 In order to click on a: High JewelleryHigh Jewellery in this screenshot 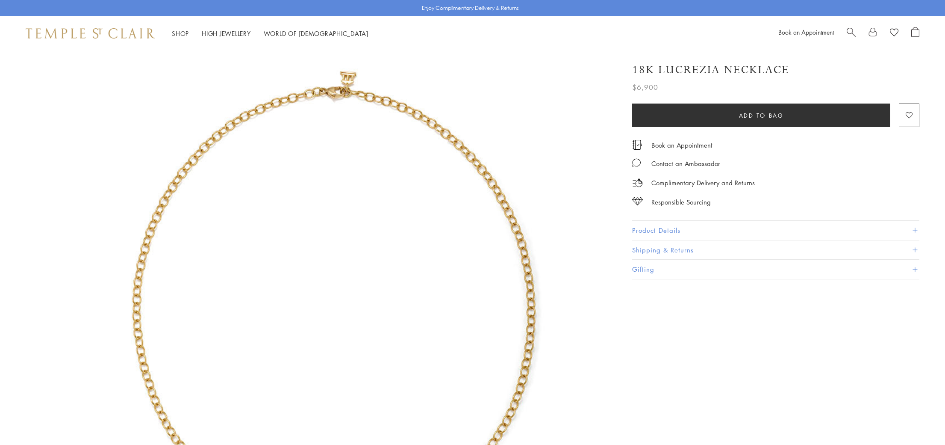, I will do `click(226, 33)`.